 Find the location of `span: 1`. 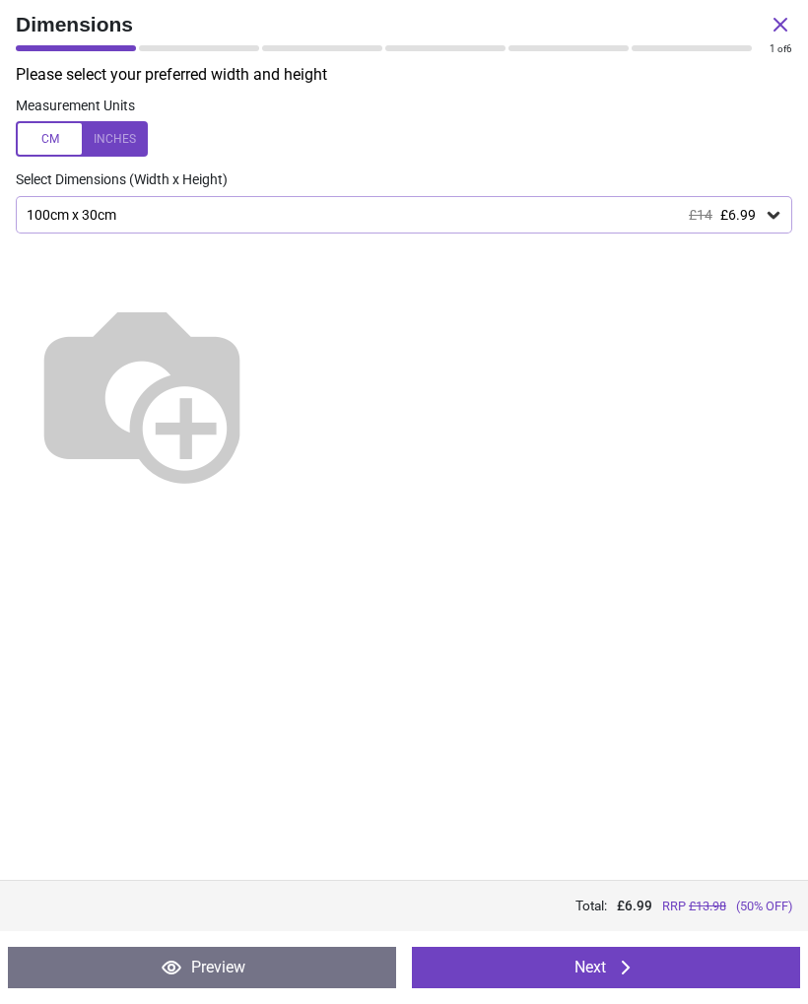

span: 1 is located at coordinates (773, 48).